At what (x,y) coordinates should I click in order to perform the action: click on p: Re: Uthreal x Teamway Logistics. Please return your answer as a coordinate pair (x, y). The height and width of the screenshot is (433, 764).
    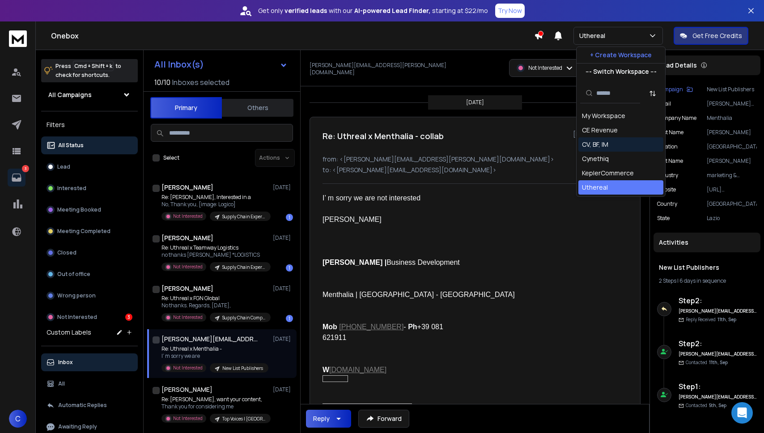
    Looking at the image, I should click on (215, 248).